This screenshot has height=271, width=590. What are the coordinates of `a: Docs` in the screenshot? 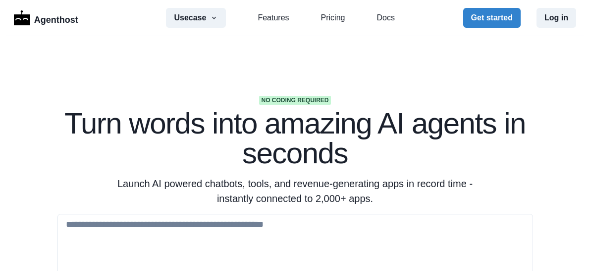 It's located at (386, 18).